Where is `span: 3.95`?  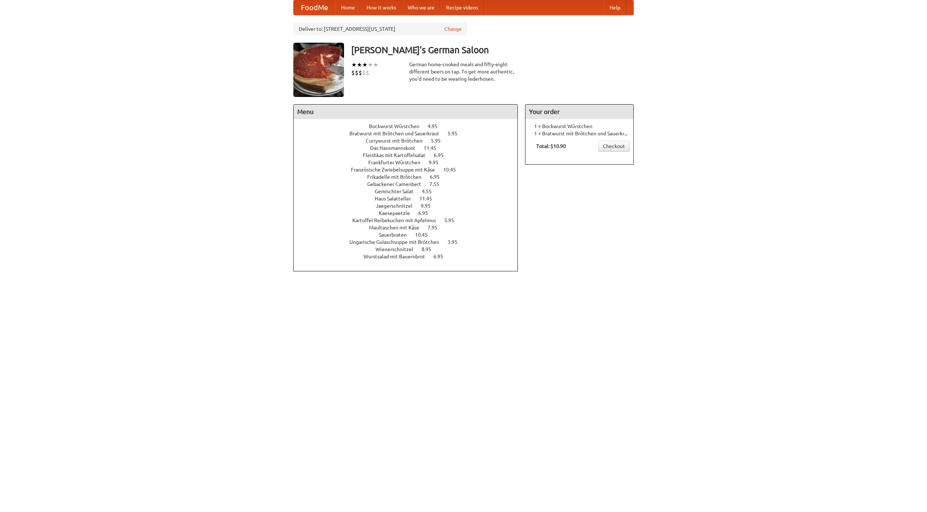
span: 3.95 is located at coordinates (456, 242).